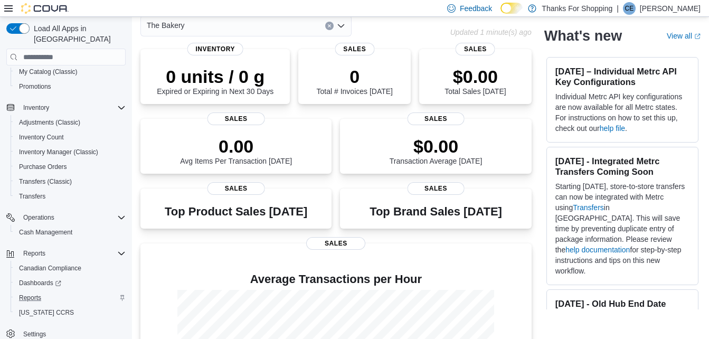  Describe the element at coordinates (43, 167) in the screenshot. I see `a: Purchase Orders` at that location.